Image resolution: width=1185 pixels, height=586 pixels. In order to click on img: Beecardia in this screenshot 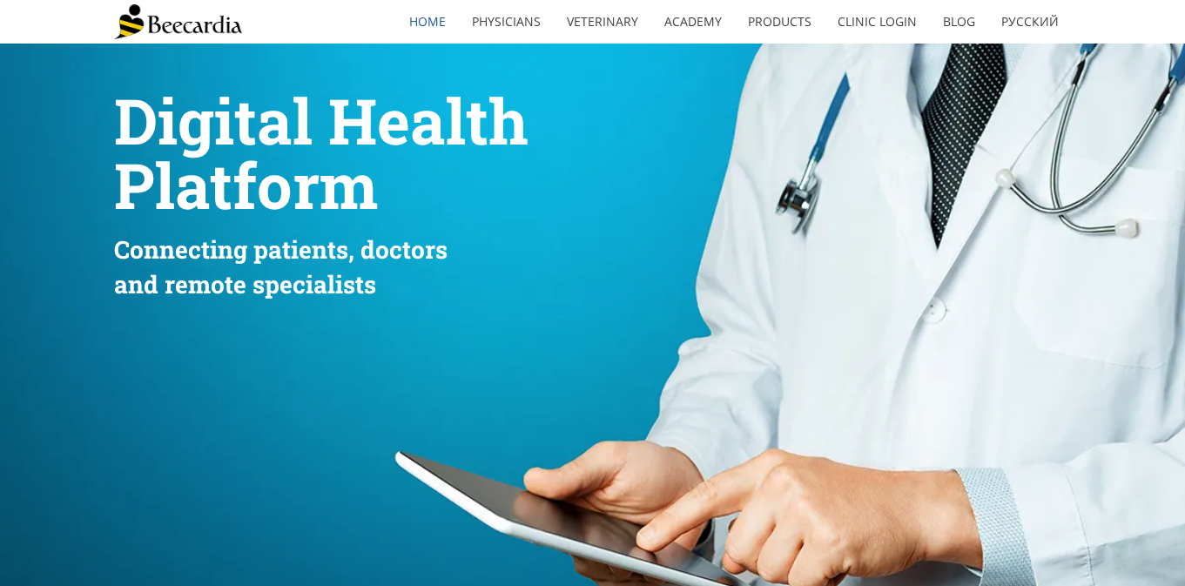, I will do `click(178, 22)`.